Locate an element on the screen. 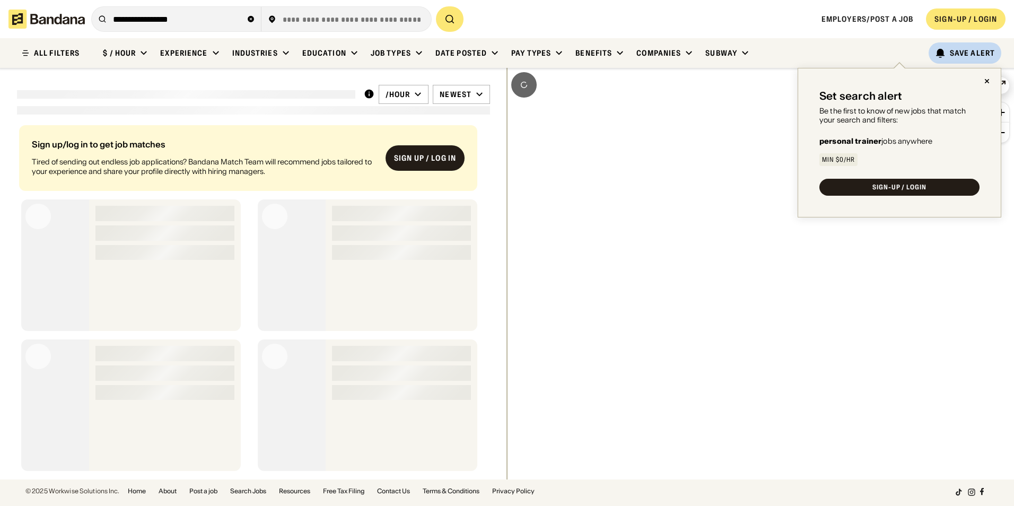 This screenshot has height=506, width=1014. div: Companies is located at coordinates (659, 53).